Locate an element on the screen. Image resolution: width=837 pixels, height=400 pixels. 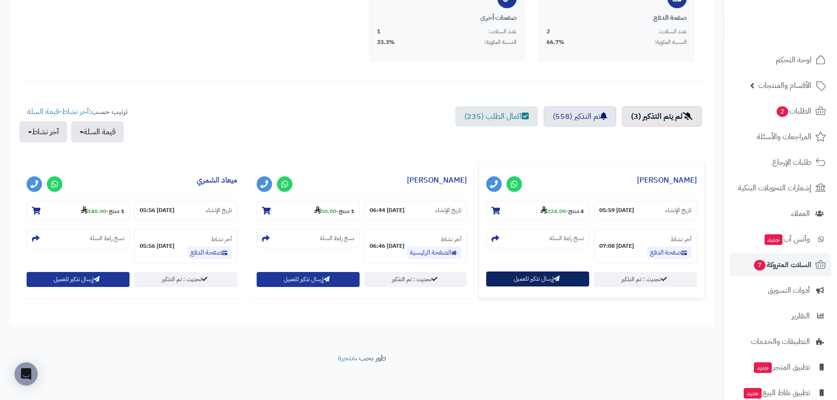
img: logo-2.png is located at coordinates (799, 36).